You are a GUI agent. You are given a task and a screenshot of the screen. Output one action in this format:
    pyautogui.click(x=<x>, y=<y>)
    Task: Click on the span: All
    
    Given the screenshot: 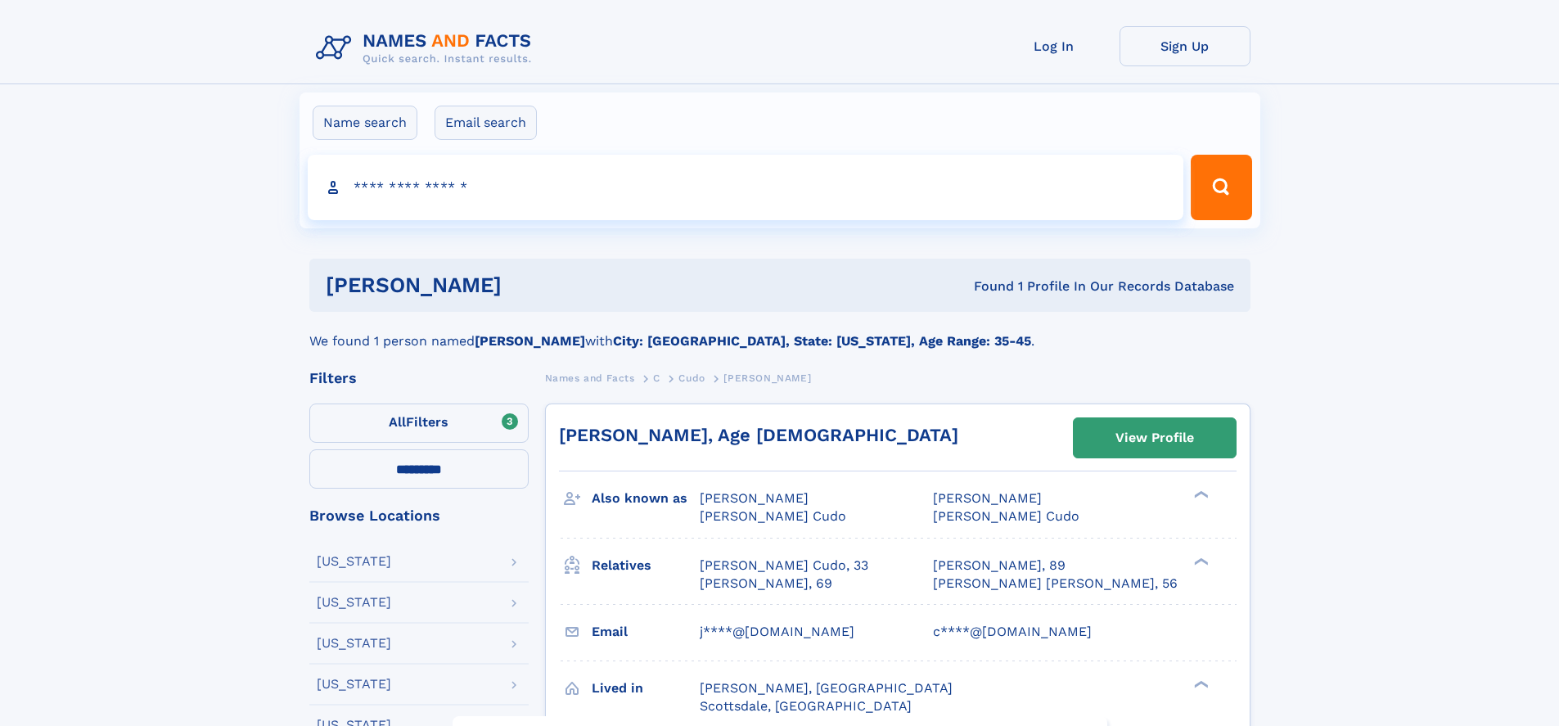 What is the action you would take?
    pyautogui.click(x=397, y=421)
    